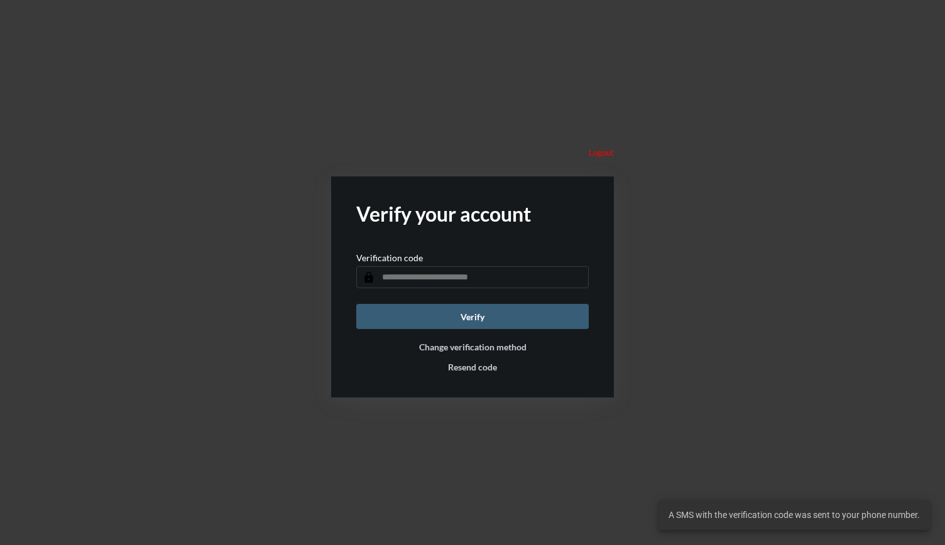 This screenshot has width=945, height=545. Describe the element at coordinates (794, 515) in the screenshot. I see `span: A SMS with the verification code was sent to your phone number.` at that location.